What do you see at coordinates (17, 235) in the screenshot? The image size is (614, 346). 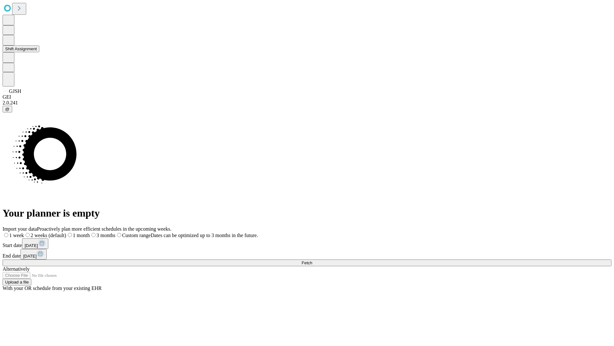 I see `span: 1 week` at bounding box center [17, 235].